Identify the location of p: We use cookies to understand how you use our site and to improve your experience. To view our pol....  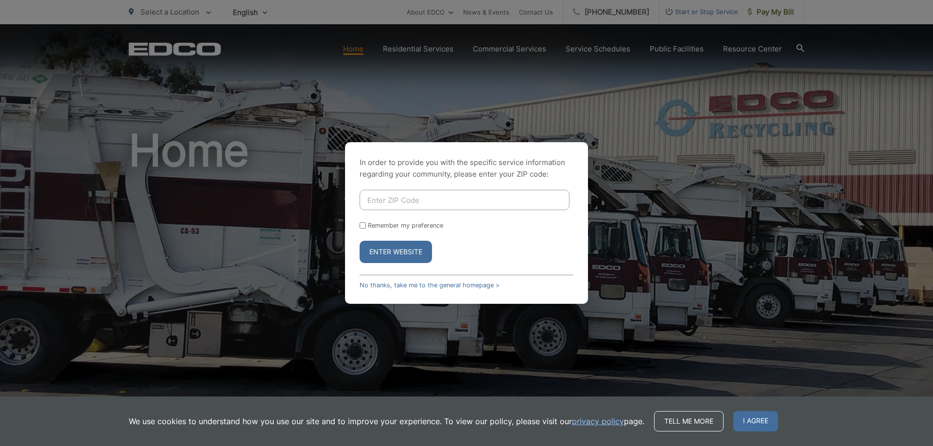
(386, 422).